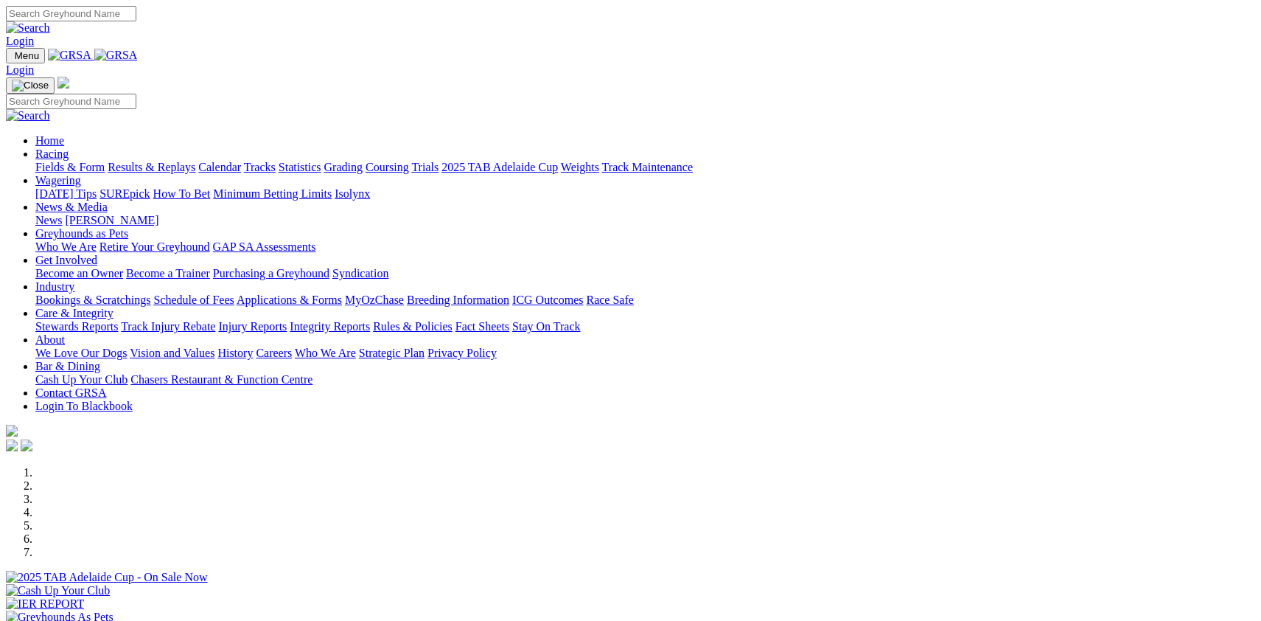 The width and height of the screenshot is (1261, 621). I want to click on a: Industry, so click(55, 286).